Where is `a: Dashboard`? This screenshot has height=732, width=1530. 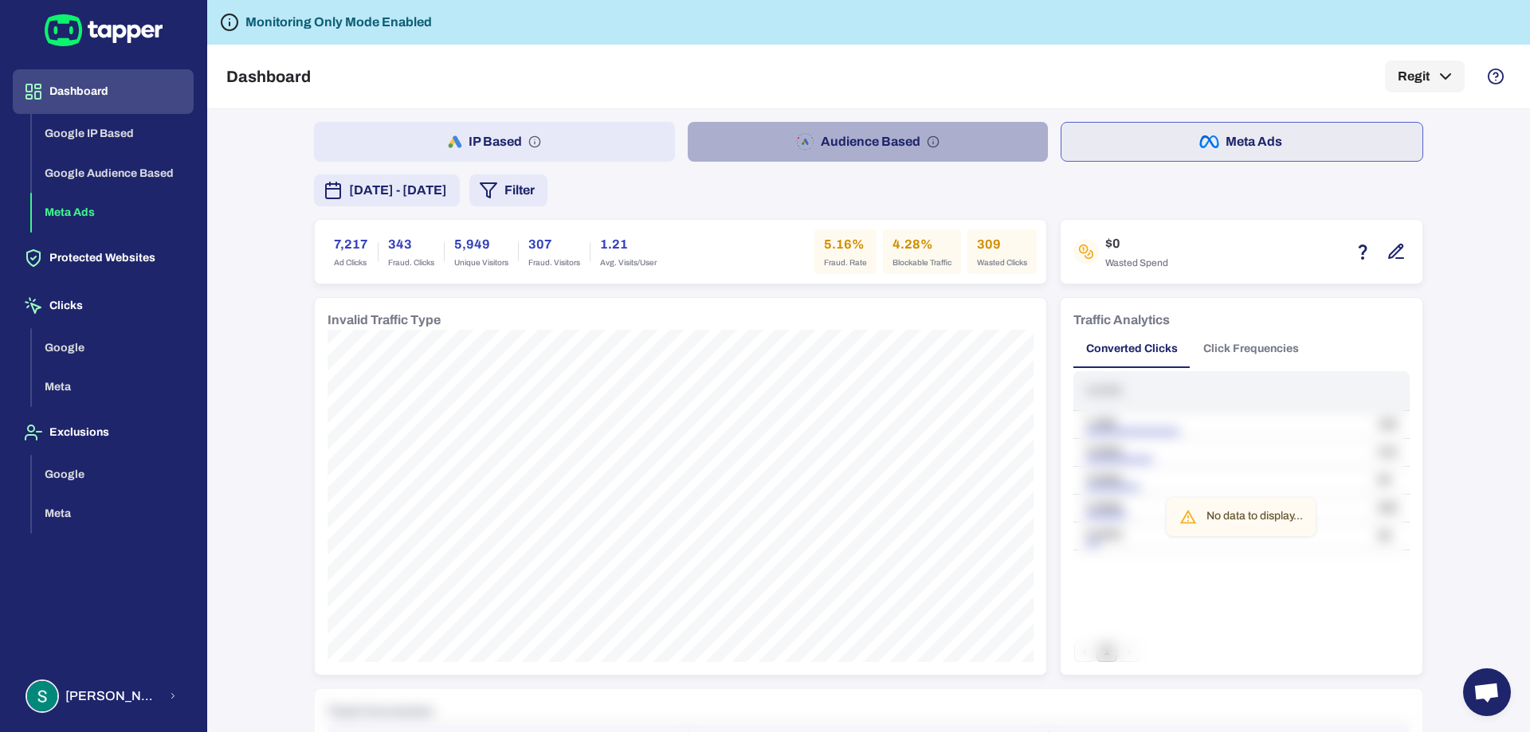 a: Dashboard is located at coordinates (103, 90).